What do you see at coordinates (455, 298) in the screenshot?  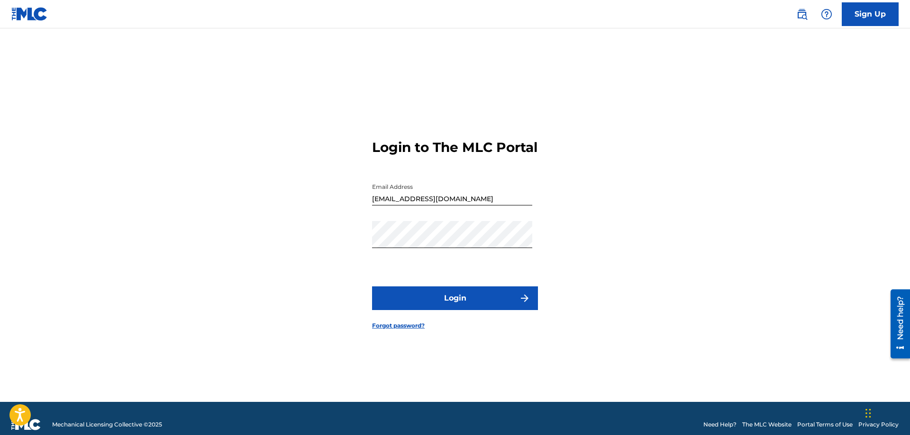 I see `button: Login` at bounding box center [455, 298].